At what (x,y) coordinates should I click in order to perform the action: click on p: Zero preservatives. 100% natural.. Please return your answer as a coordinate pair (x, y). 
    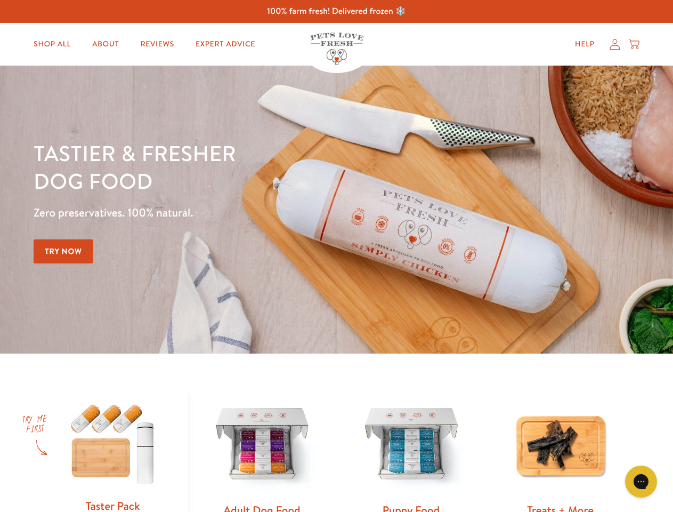
    Looking at the image, I should click on (236, 213).